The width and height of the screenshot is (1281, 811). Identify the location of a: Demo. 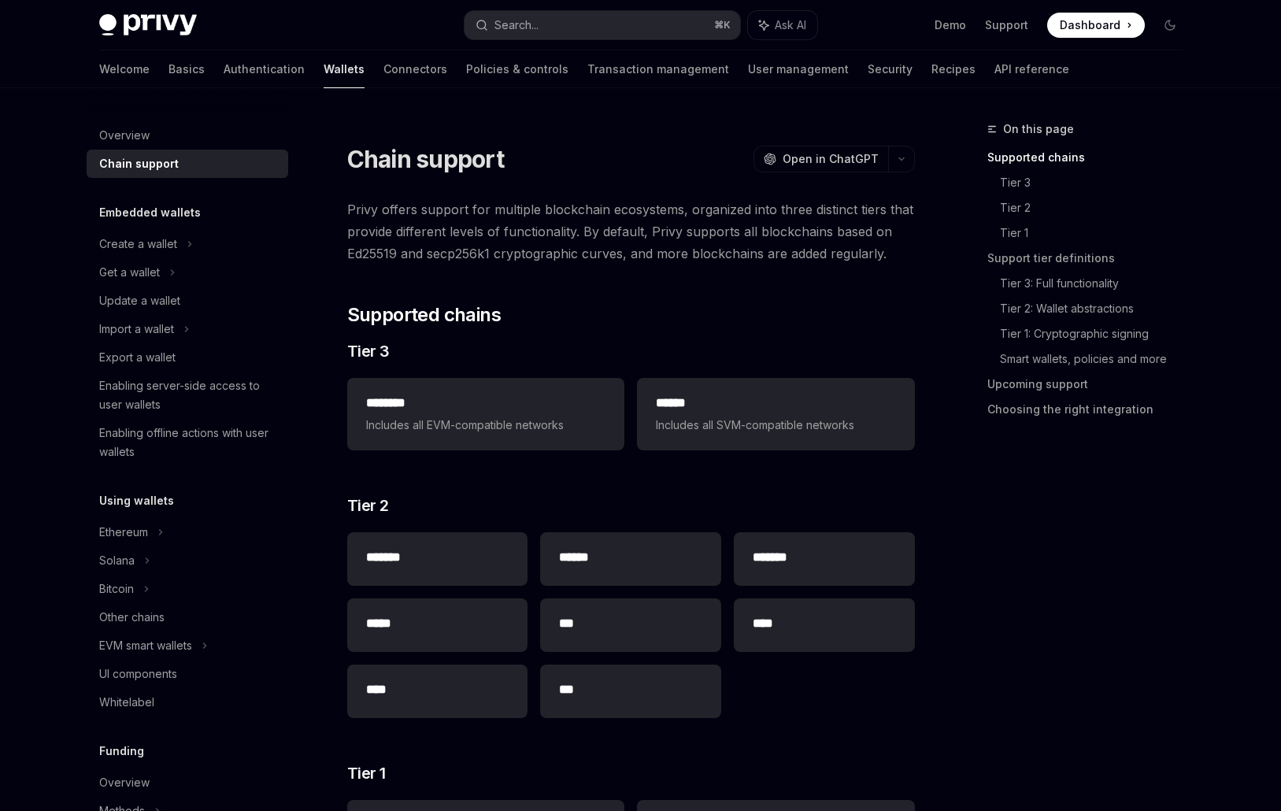
(950, 25).